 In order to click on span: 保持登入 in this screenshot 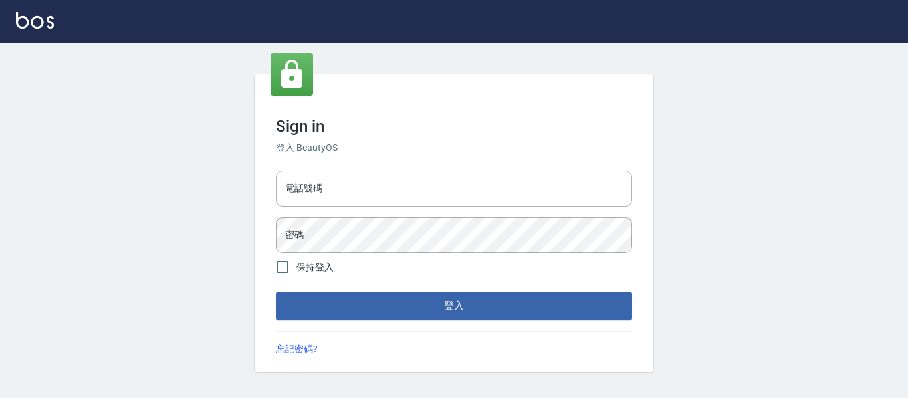, I will do `click(315, 267)`.